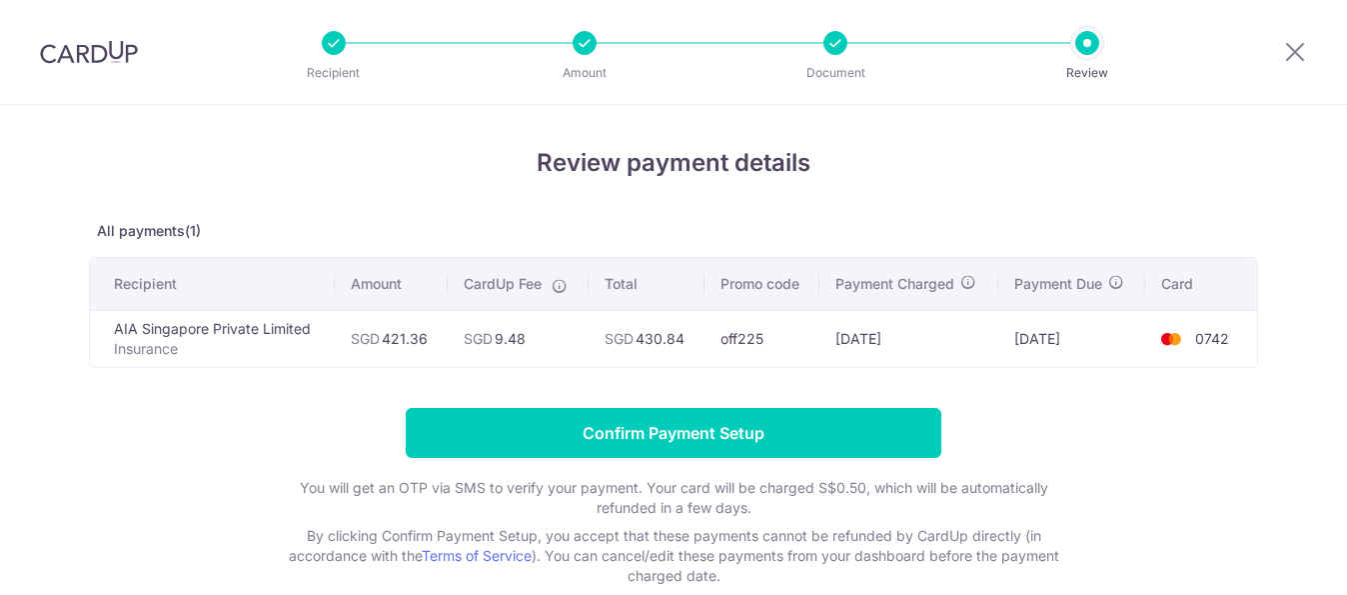 The width and height of the screenshot is (1347, 595). Describe the element at coordinates (585, 73) in the screenshot. I see `p: Amount` at that location.